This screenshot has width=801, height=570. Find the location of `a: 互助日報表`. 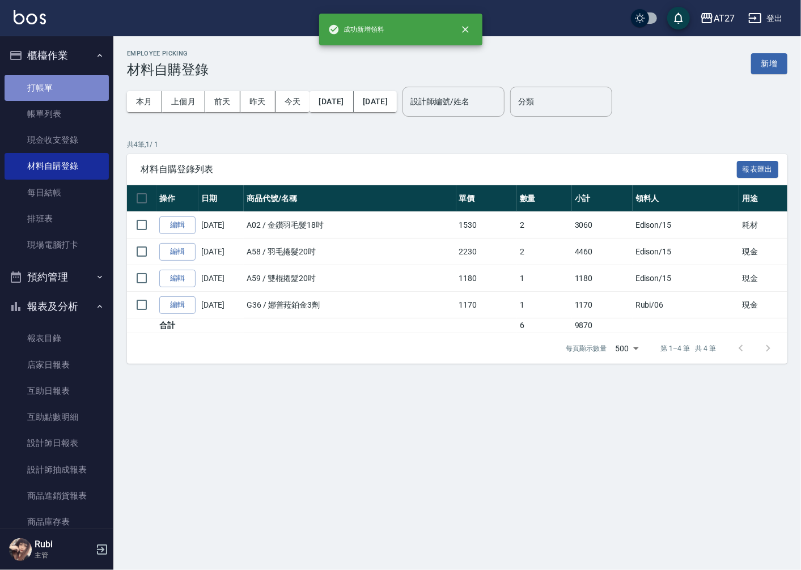

a: 互助日報表 is located at coordinates (57, 391).